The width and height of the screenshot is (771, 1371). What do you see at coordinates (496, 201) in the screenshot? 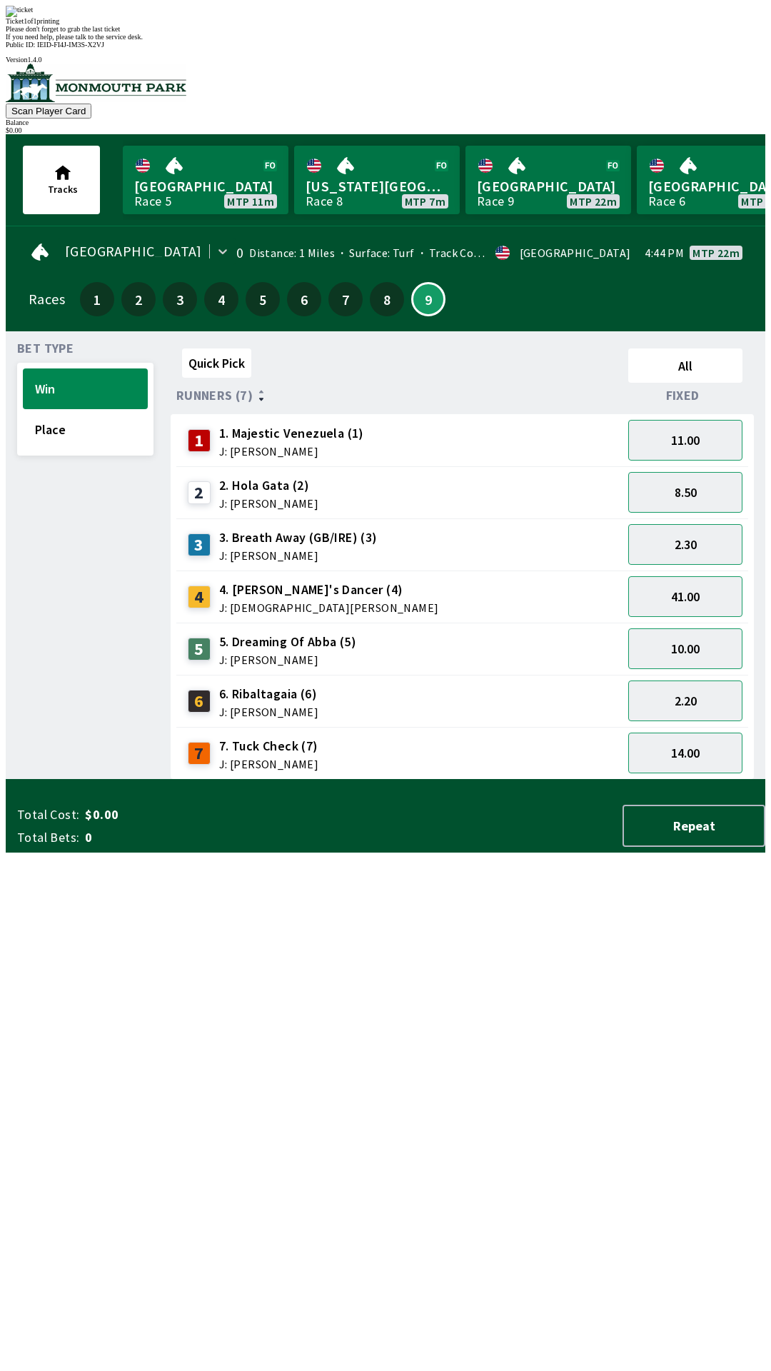
I see `div: Race 9` at bounding box center [496, 201].